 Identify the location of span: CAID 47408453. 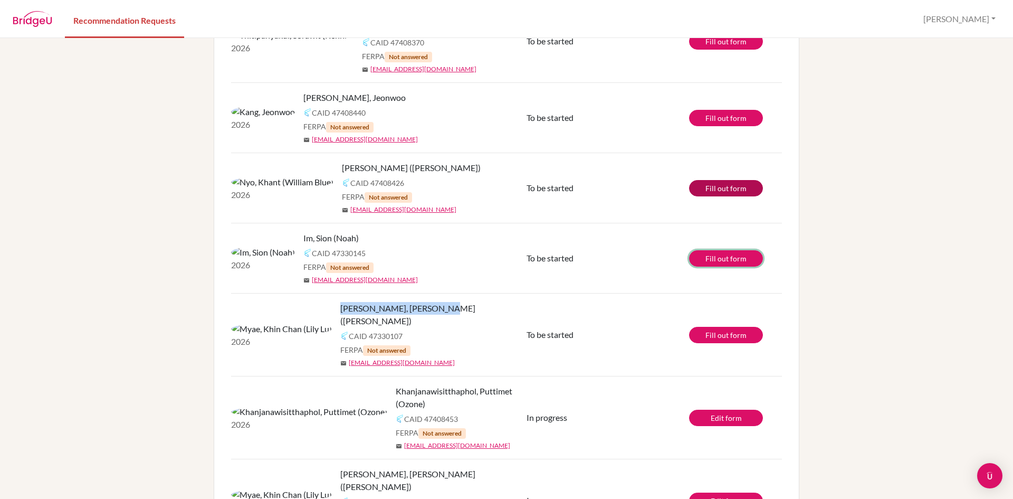
(431, 418).